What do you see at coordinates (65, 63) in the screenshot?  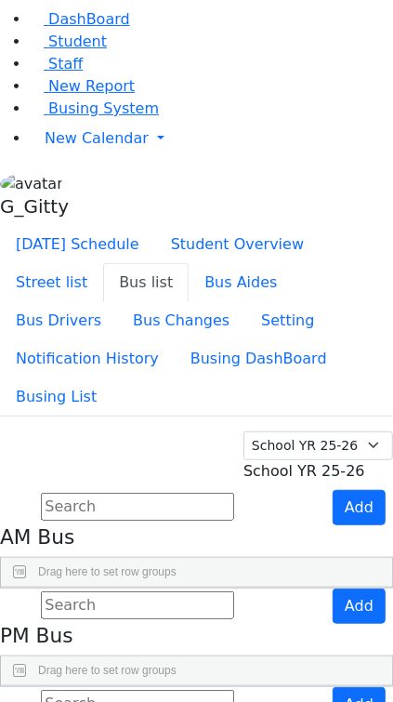 I see `span: Staff` at bounding box center [65, 63].